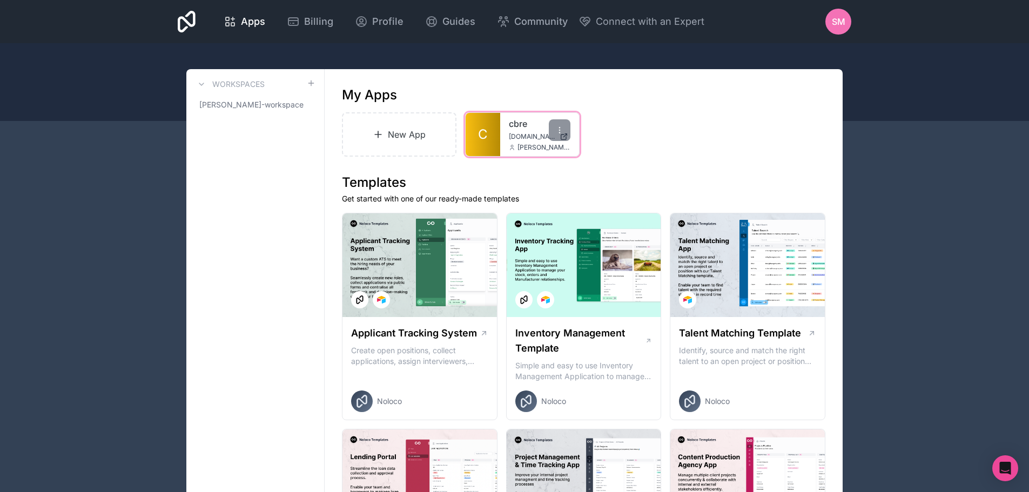 The width and height of the screenshot is (1029, 492). What do you see at coordinates (641, 22) in the screenshot?
I see `button: Connect with an Expert` at bounding box center [641, 22].